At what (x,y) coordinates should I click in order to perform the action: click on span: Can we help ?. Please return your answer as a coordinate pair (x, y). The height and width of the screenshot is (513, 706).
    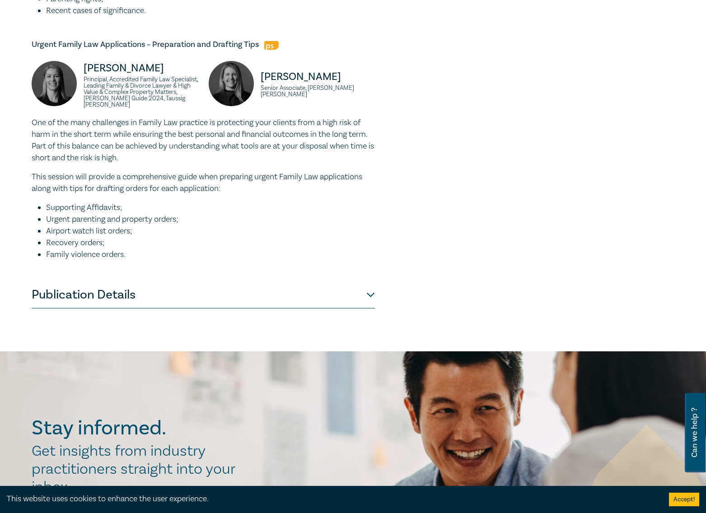
    Looking at the image, I should click on (694, 433).